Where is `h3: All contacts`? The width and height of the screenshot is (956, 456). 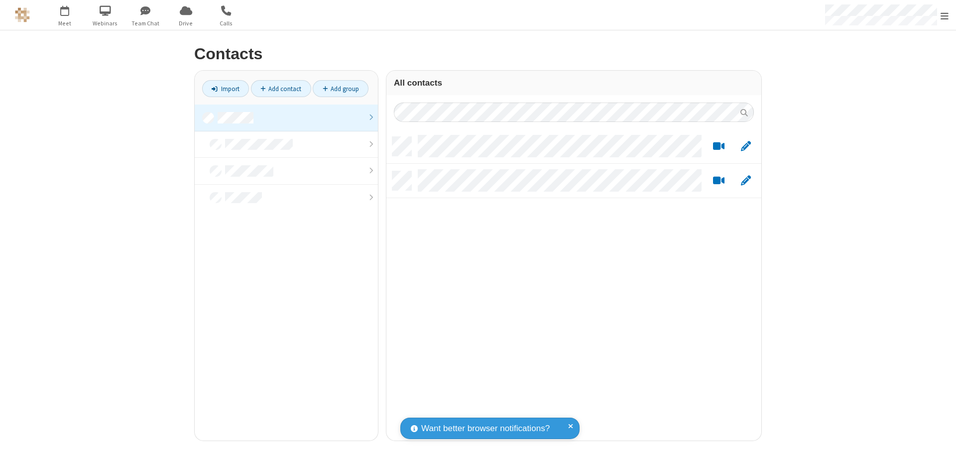
h3: All contacts is located at coordinates (574, 83).